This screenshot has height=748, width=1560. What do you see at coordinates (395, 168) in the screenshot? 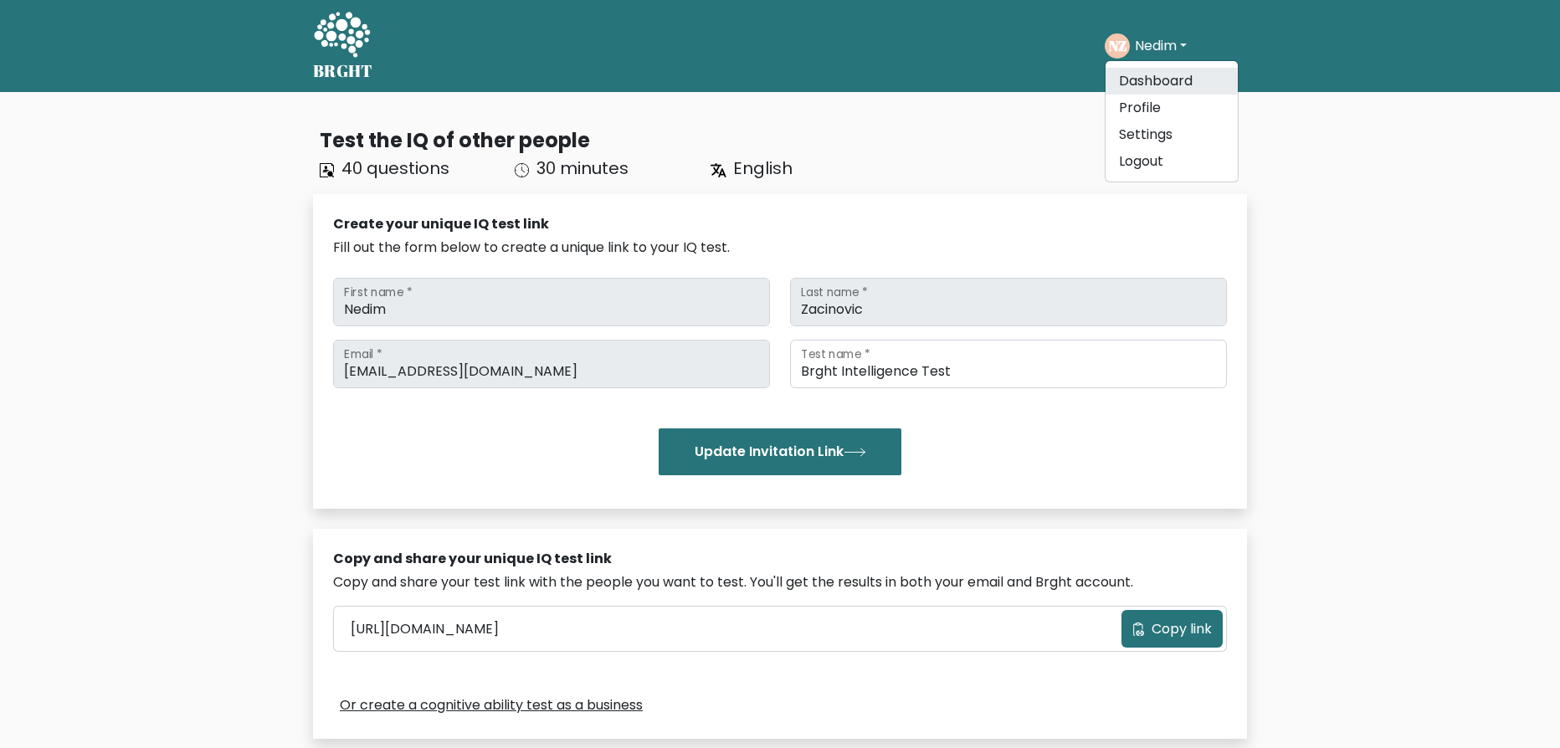
I see `span: 40 questions` at bounding box center [395, 168].